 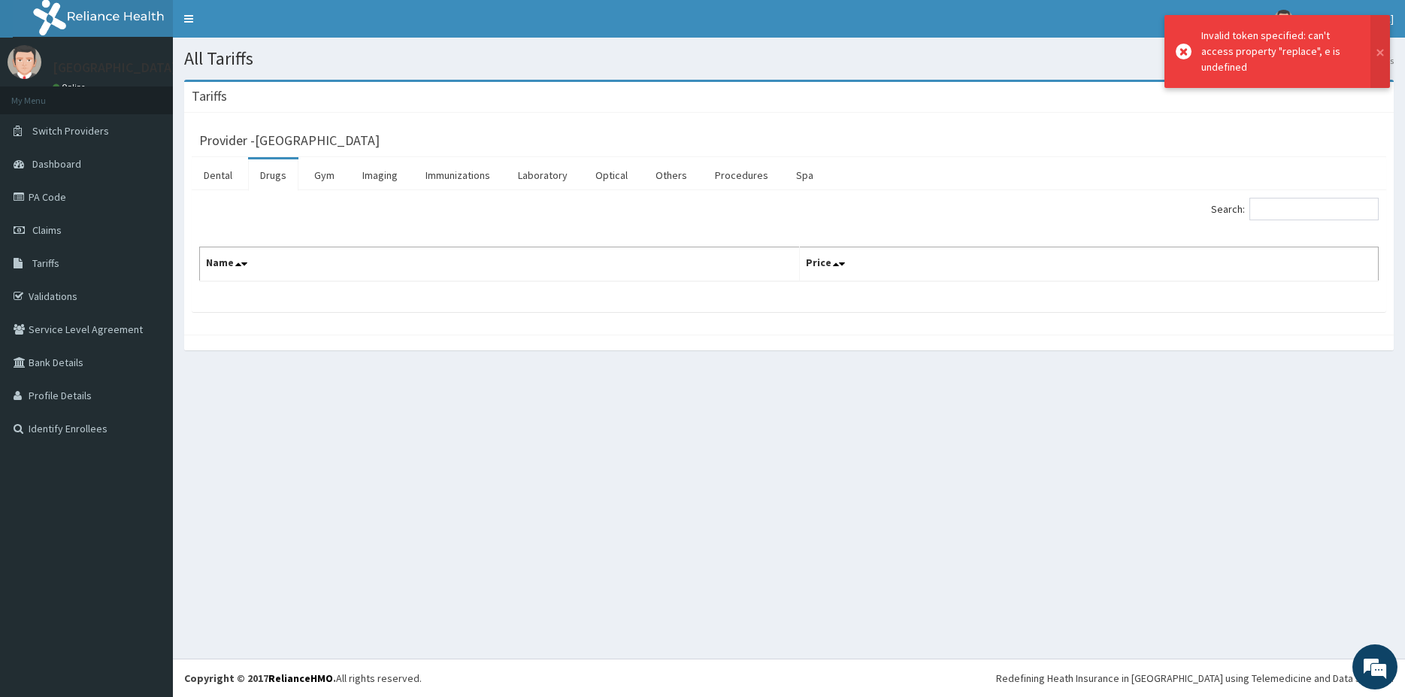 What do you see at coordinates (458, 175) in the screenshot?
I see `a: Immunizations` at bounding box center [458, 175].